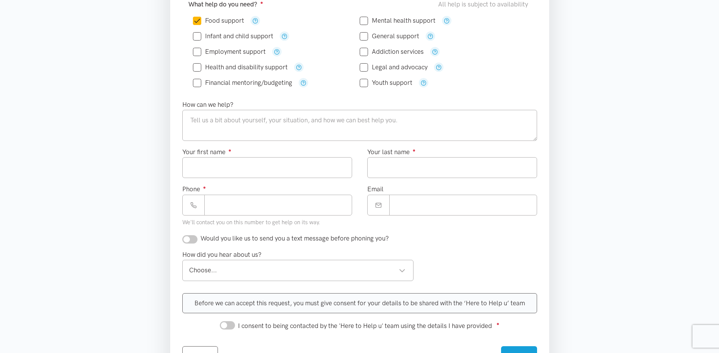 The width and height of the screenshot is (719, 353). Describe the element at coordinates (390, 36) in the screenshot. I see `label: General support` at that location.